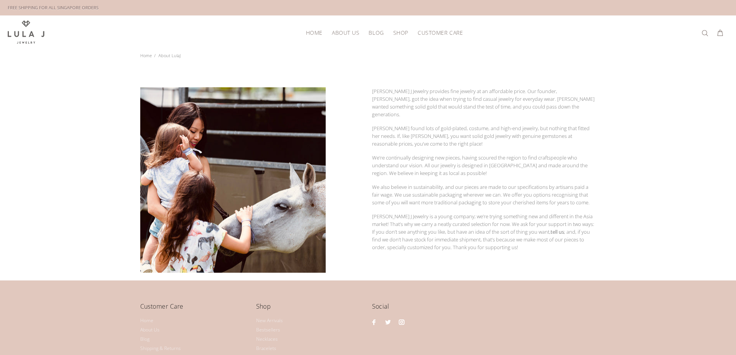  Describe the element at coordinates (53, 8) in the screenshot. I see `div: FREE SHIPPING FOR ALL SINGAPORE ORDERS` at that location.